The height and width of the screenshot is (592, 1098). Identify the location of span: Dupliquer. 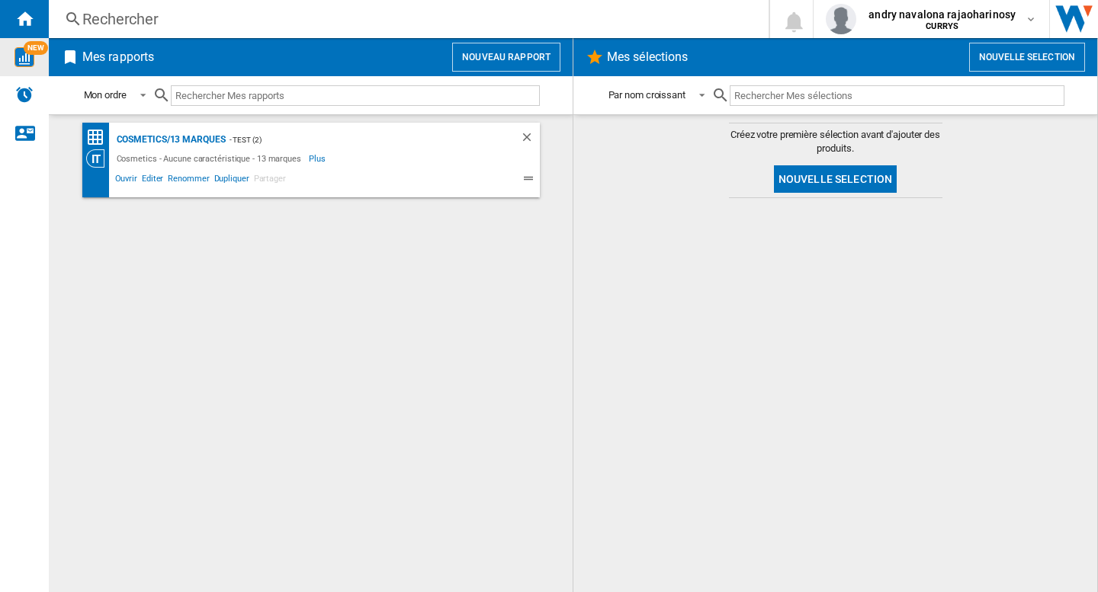
(232, 181).